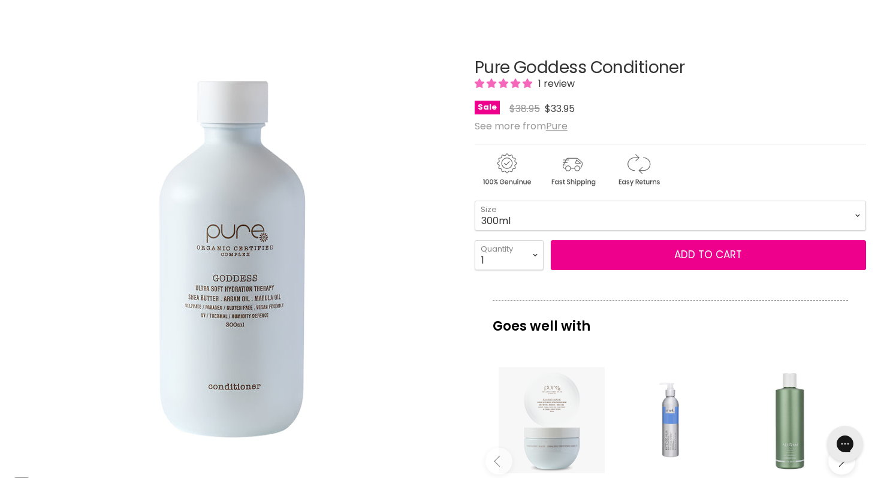  Describe the element at coordinates (555, 83) in the screenshot. I see `span: 1 review` at that location.